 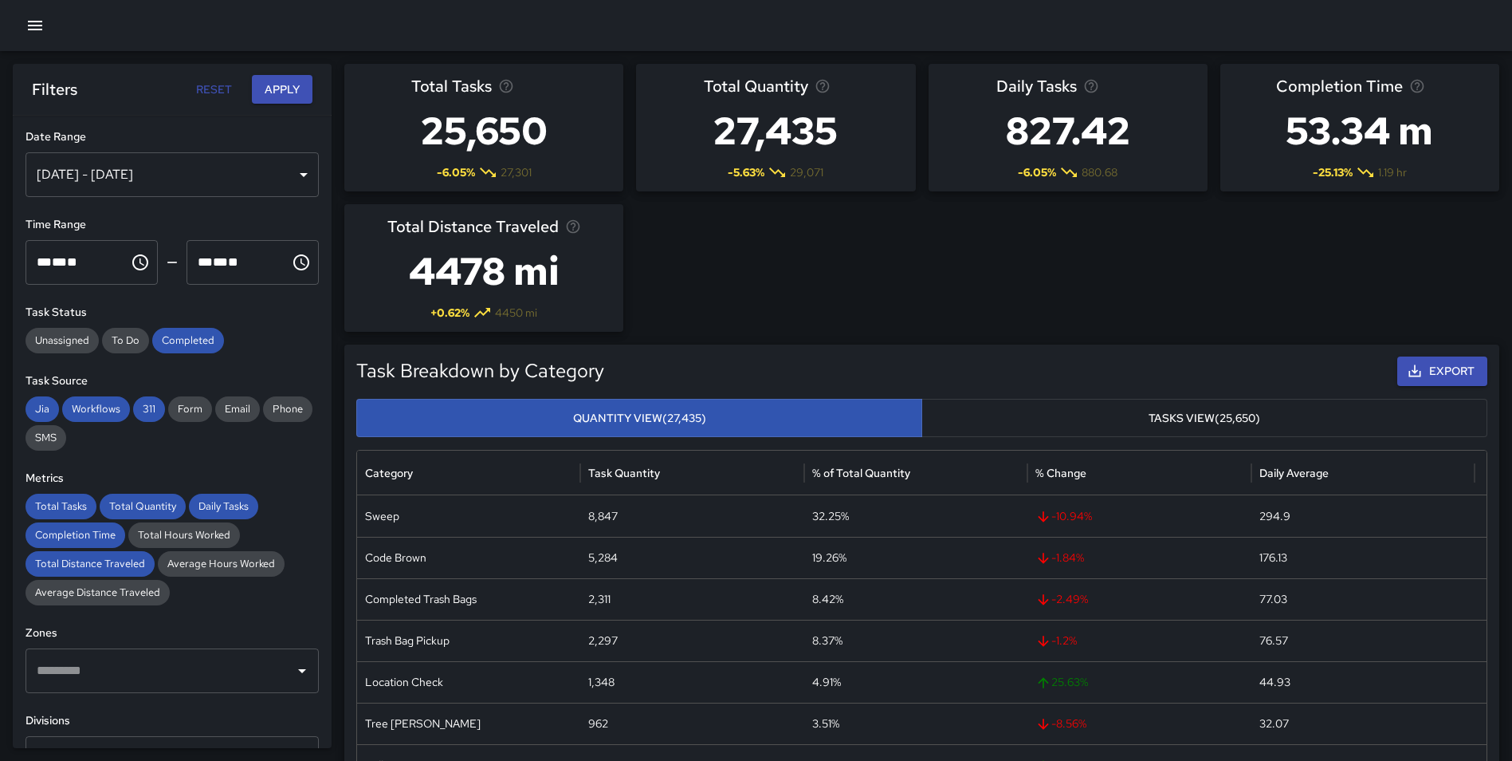 What do you see at coordinates (1139, 682) in the screenshot?
I see `span: 25.63 %` at bounding box center [1139, 682].